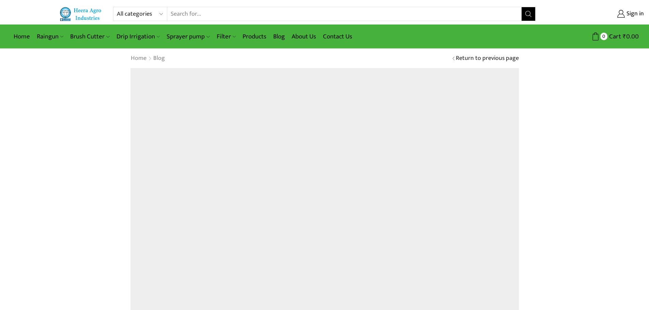 This screenshot has height=310, width=649. Describe the element at coordinates (254, 36) in the screenshot. I see `a: Products` at that location.